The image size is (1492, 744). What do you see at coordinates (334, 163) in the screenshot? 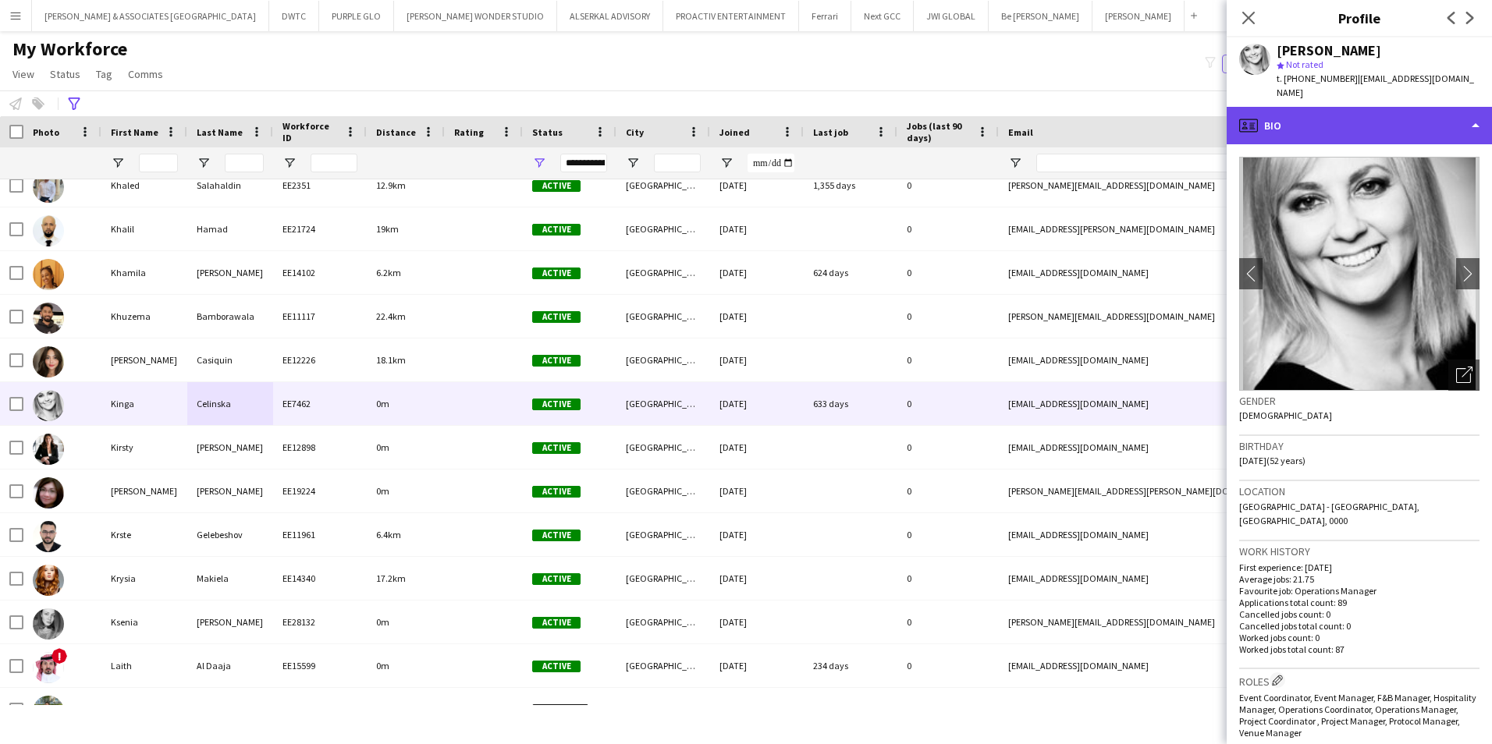
I see `input: Workforce ID Filter Input` at bounding box center [334, 163].